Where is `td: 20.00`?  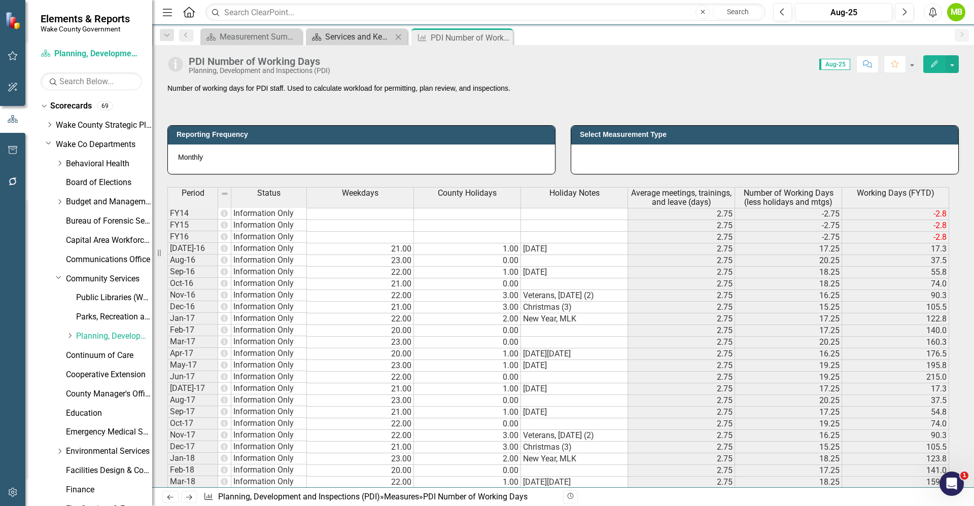 td: 20.00 is located at coordinates (360, 331).